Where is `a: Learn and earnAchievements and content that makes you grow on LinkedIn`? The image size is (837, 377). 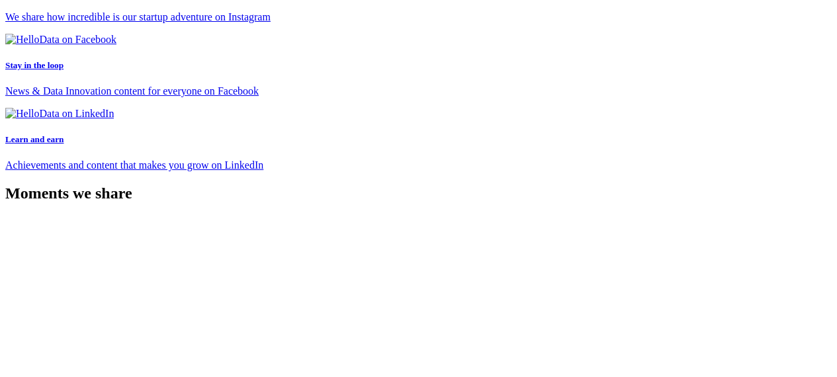 a: Learn and earnAchievements and content that makes you grow on LinkedIn is located at coordinates (418, 140).